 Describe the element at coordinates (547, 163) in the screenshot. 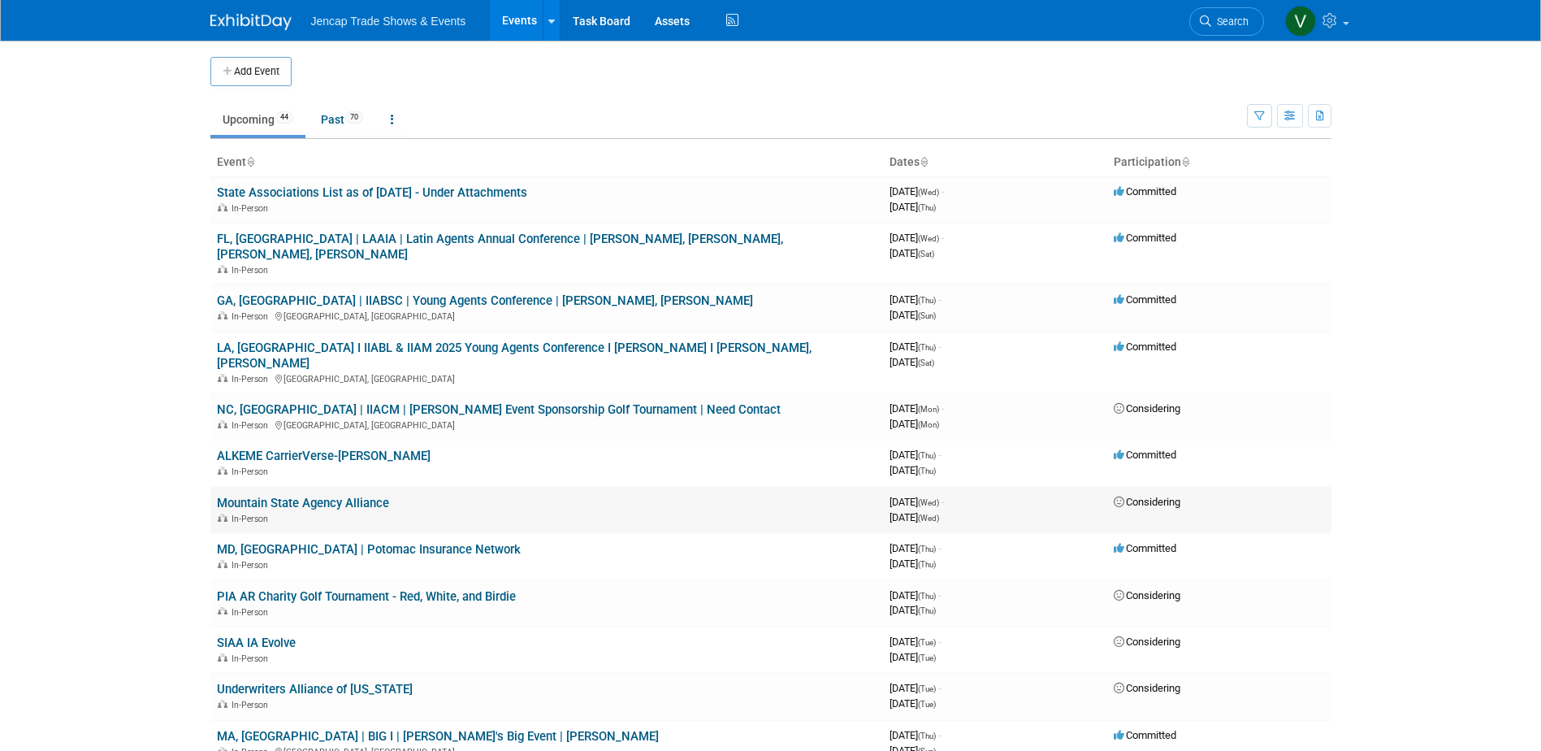

I see `th: Event` at that location.